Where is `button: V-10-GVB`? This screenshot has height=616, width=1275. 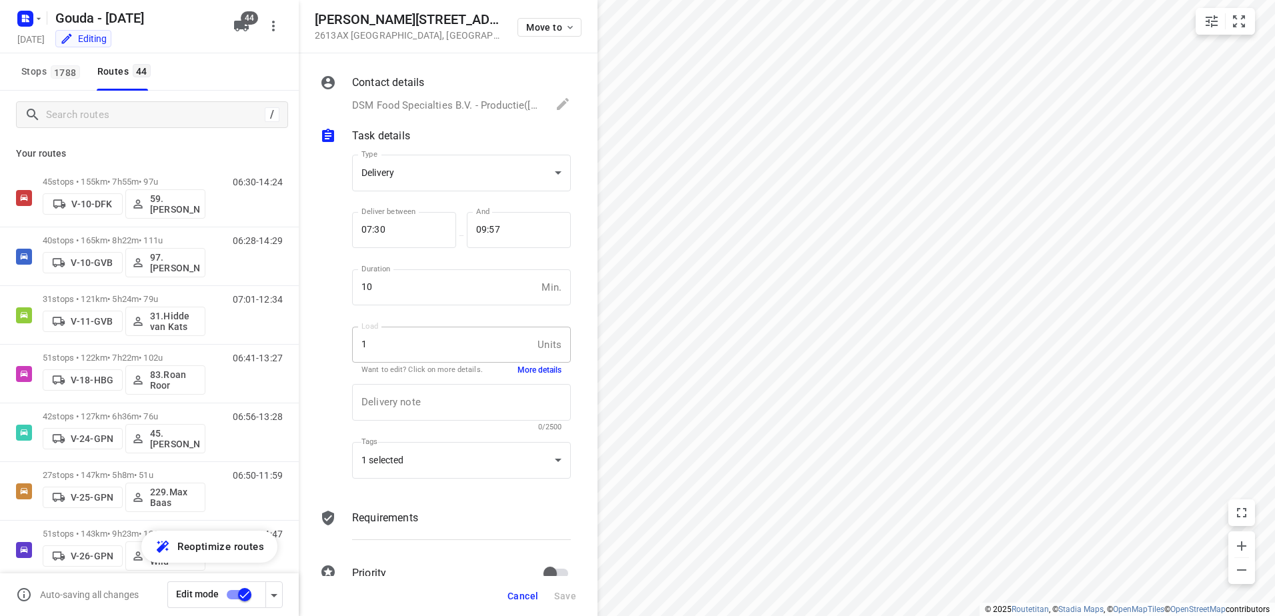 button: V-10-GVB is located at coordinates (83, 263).